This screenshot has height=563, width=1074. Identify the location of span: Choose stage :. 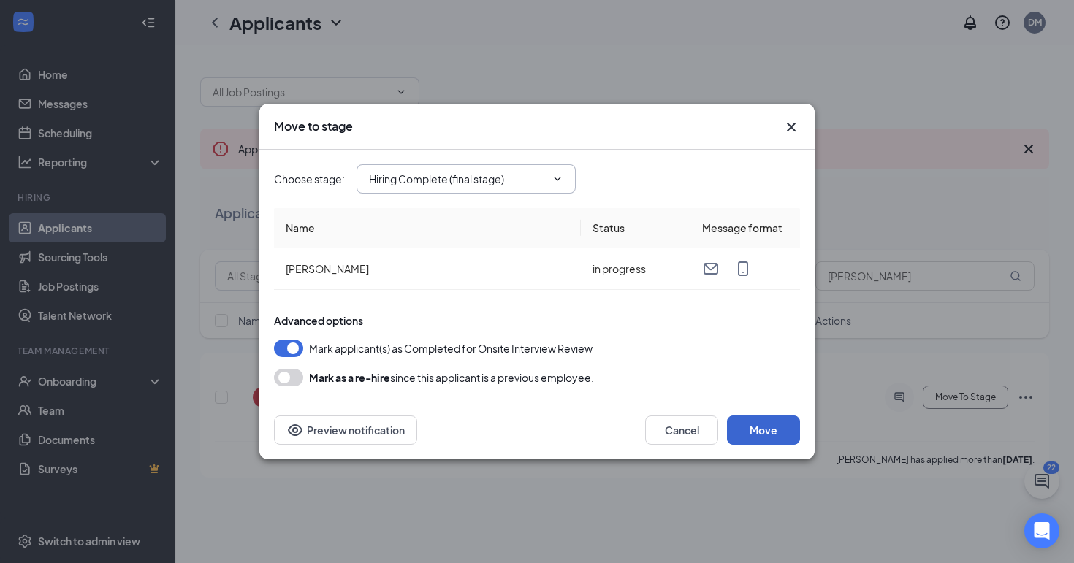
(309, 179).